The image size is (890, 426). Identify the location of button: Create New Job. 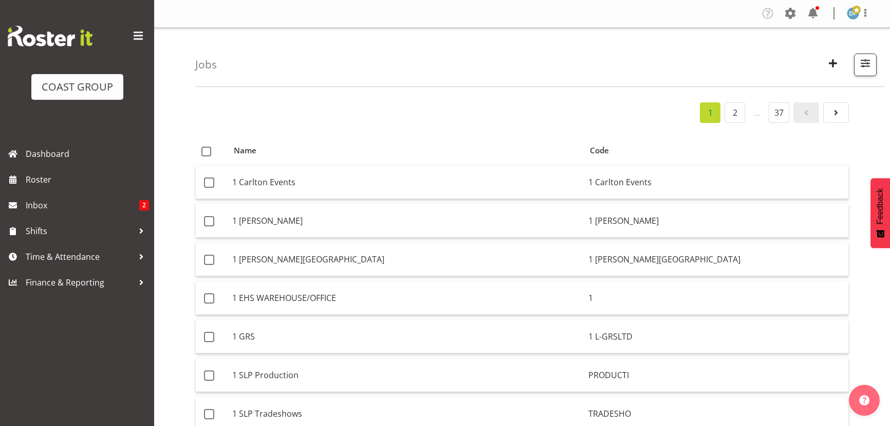
(833, 65).